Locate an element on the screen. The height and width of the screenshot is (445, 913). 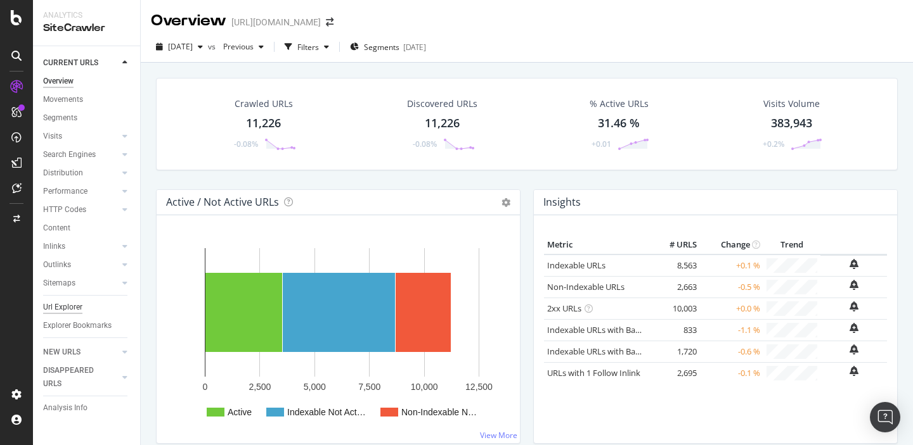
button: Previous is located at coordinates (243, 47).